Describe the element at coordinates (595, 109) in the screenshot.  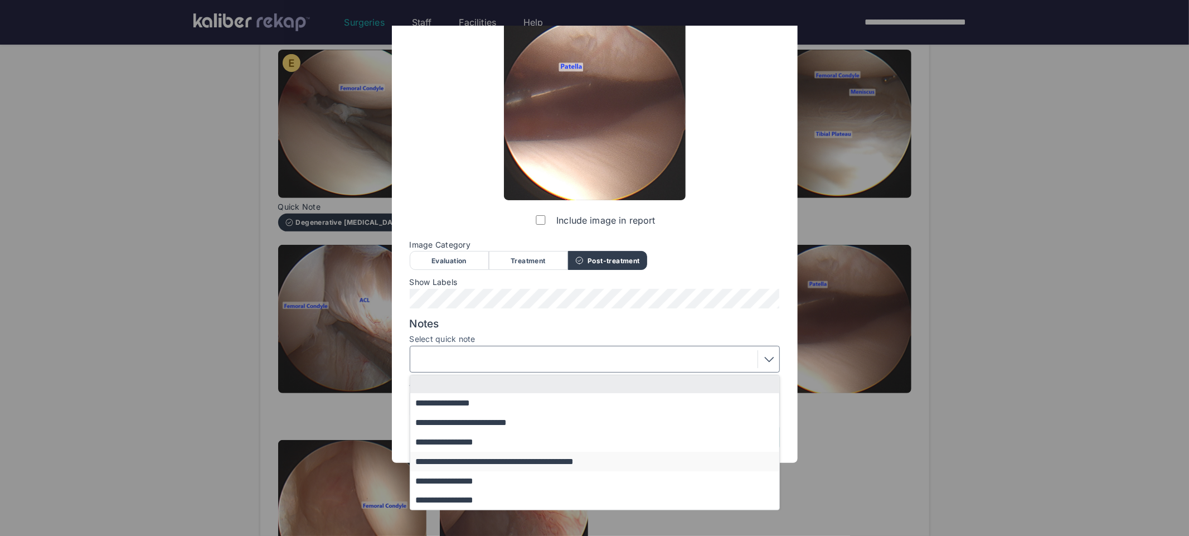
I see `img: ch1_image_012.jpg` at that location.